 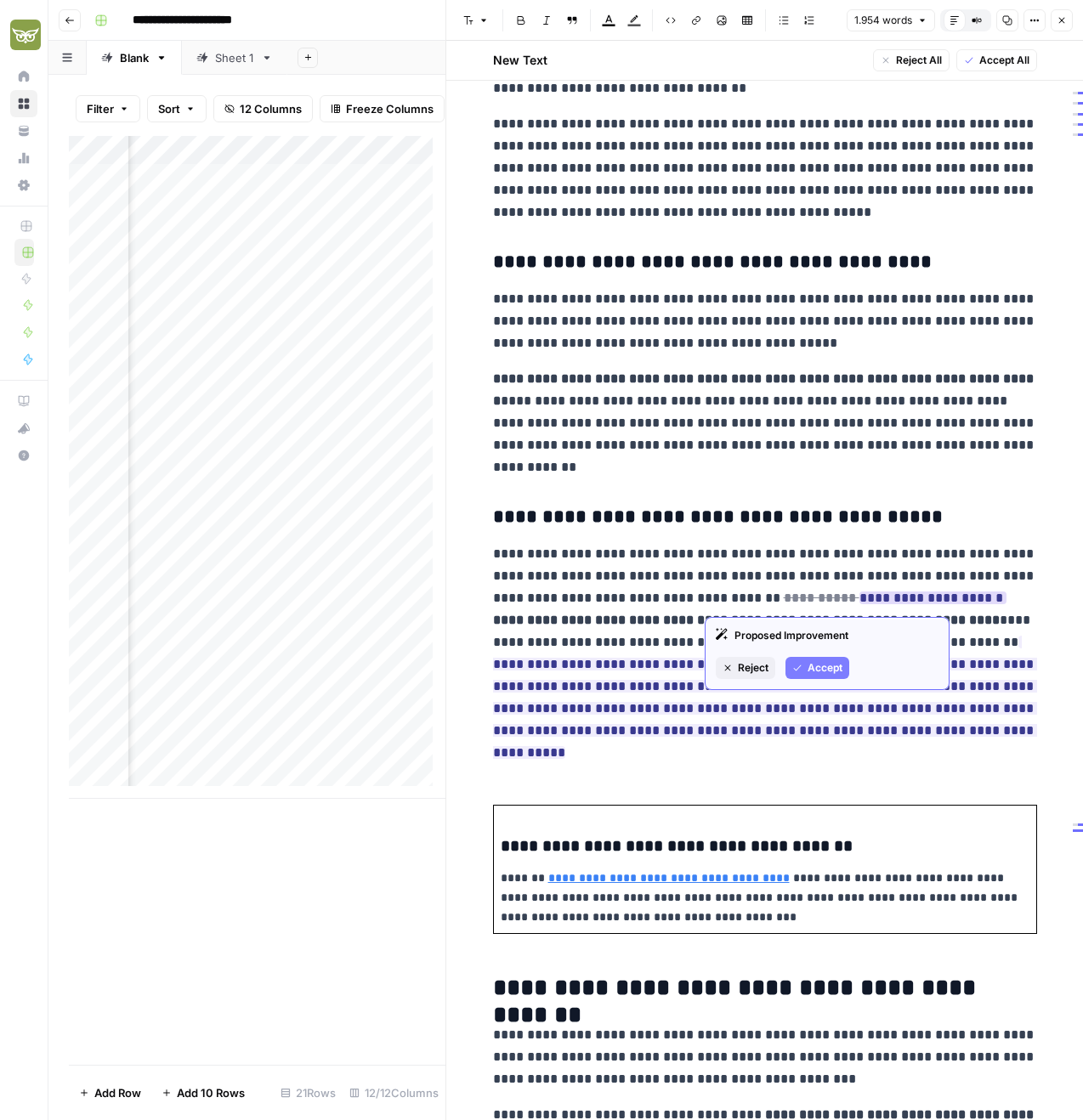 What do you see at coordinates (825, 668) in the screenshot?
I see `span: Accept` at bounding box center [825, 668].